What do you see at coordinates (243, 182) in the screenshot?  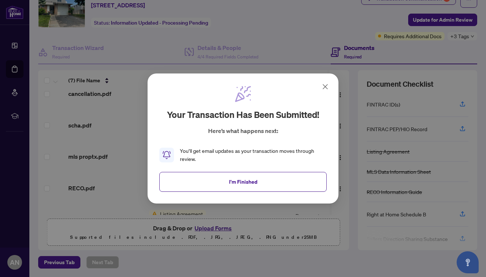 I see `span: I'm Finished` at bounding box center [243, 182].